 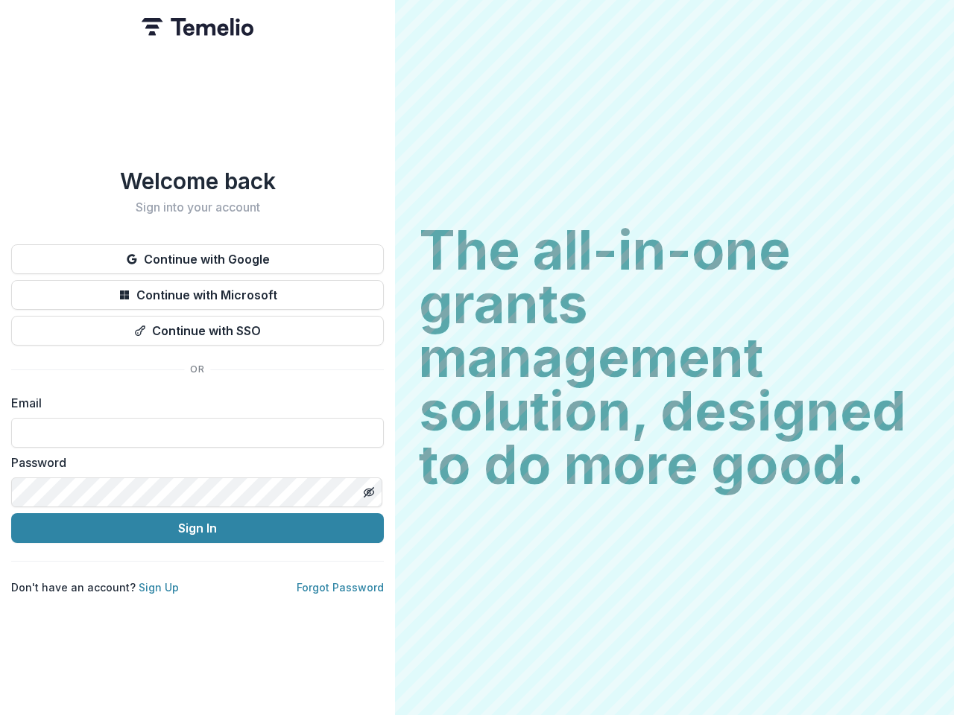 I want to click on label: Email, so click(x=193, y=403).